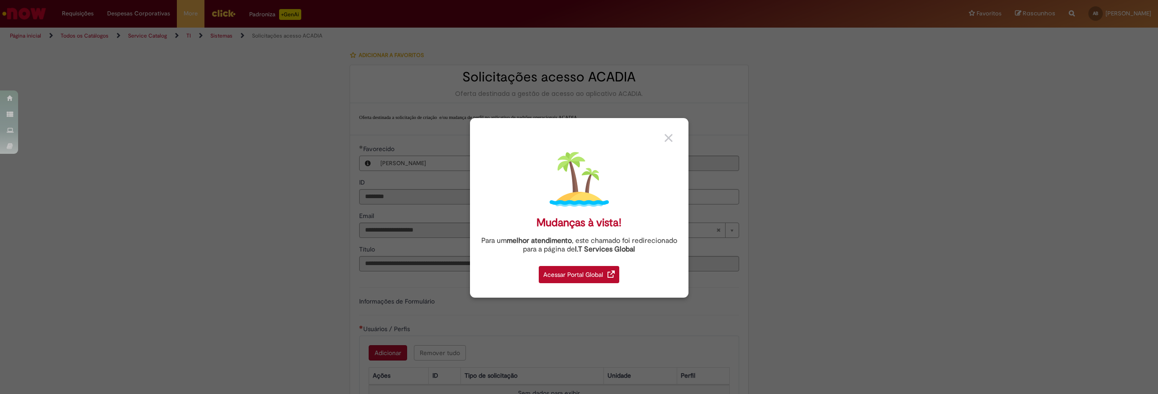 This screenshot has width=1158, height=394. Describe the element at coordinates (579, 275) in the screenshot. I see `div: Acessar Portal Global` at that location.